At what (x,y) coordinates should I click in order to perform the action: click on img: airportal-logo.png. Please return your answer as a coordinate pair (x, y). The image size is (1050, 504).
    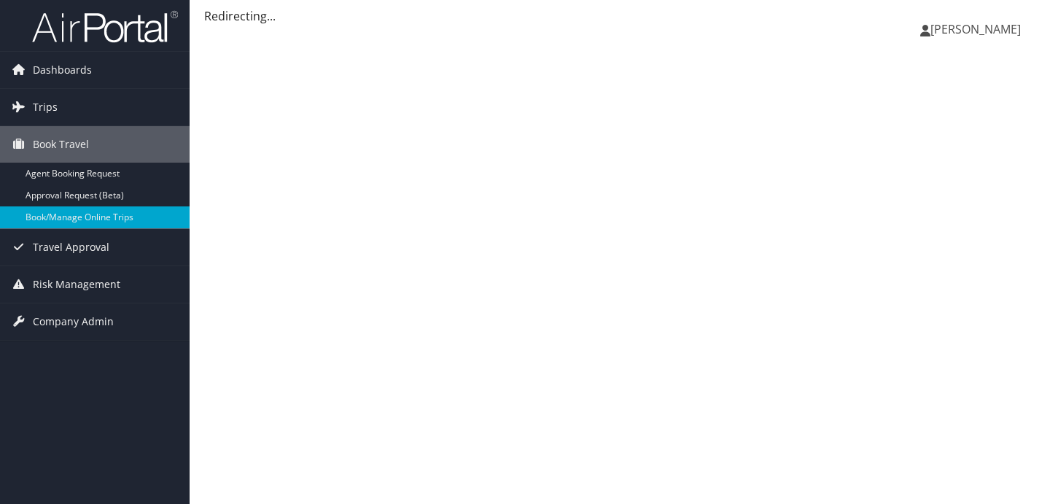
    Looking at the image, I should click on (105, 26).